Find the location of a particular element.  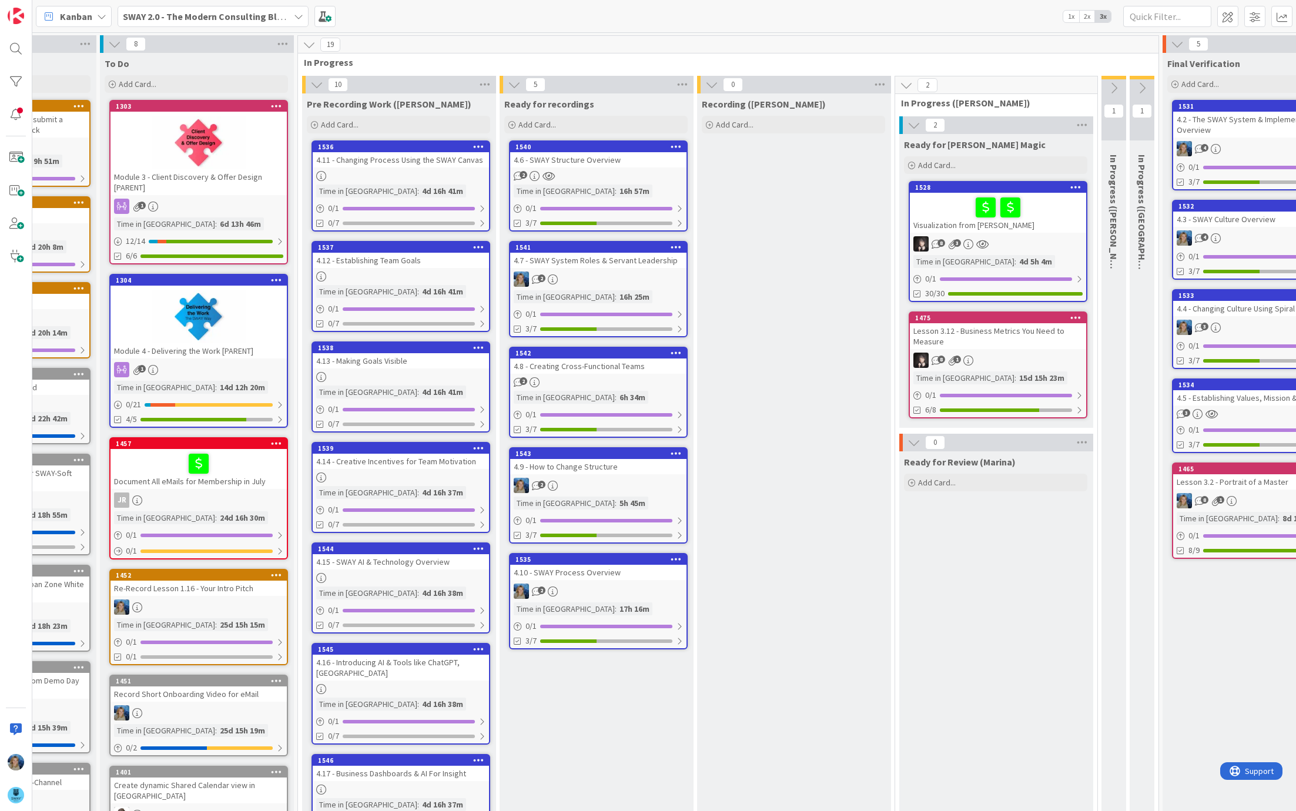

div: 1539 is located at coordinates (403, 448).